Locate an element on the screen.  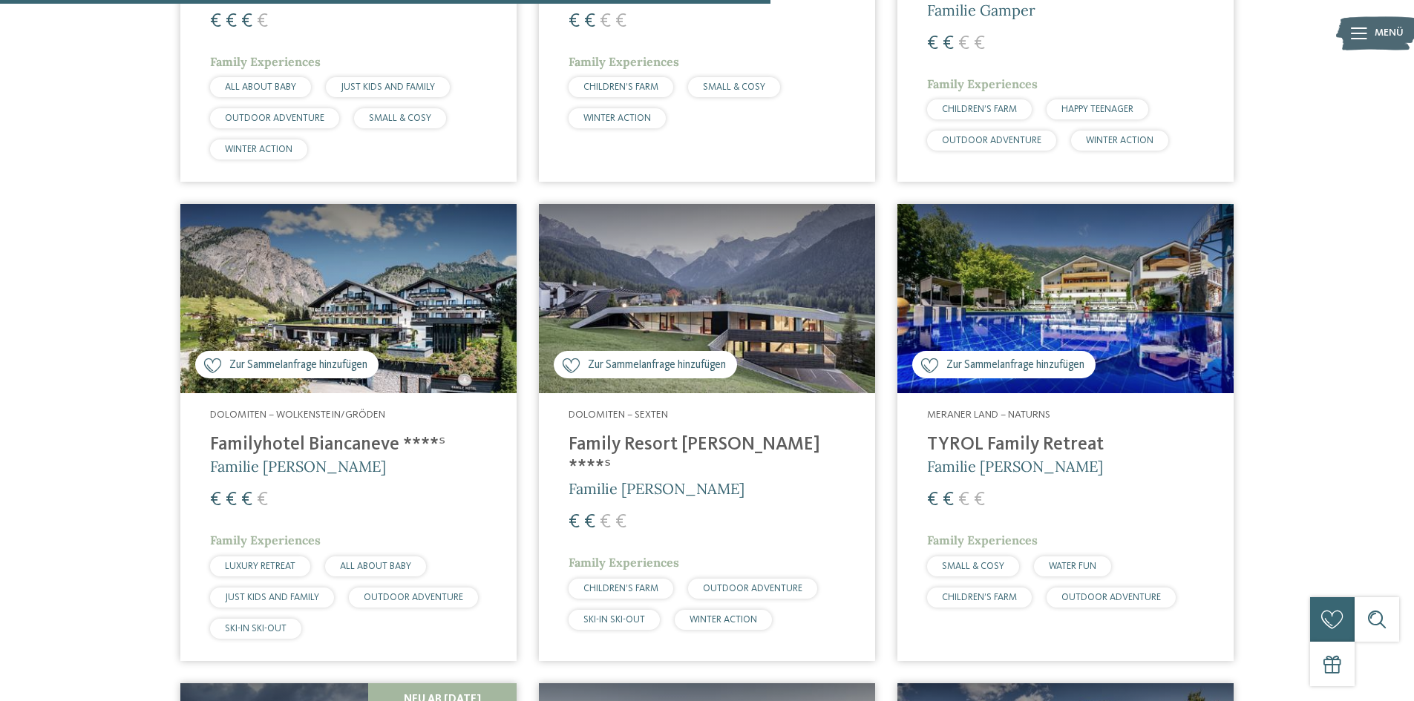
img: Familienhotels gesucht? Hier findet ihr die besten! is located at coordinates (348, 298).